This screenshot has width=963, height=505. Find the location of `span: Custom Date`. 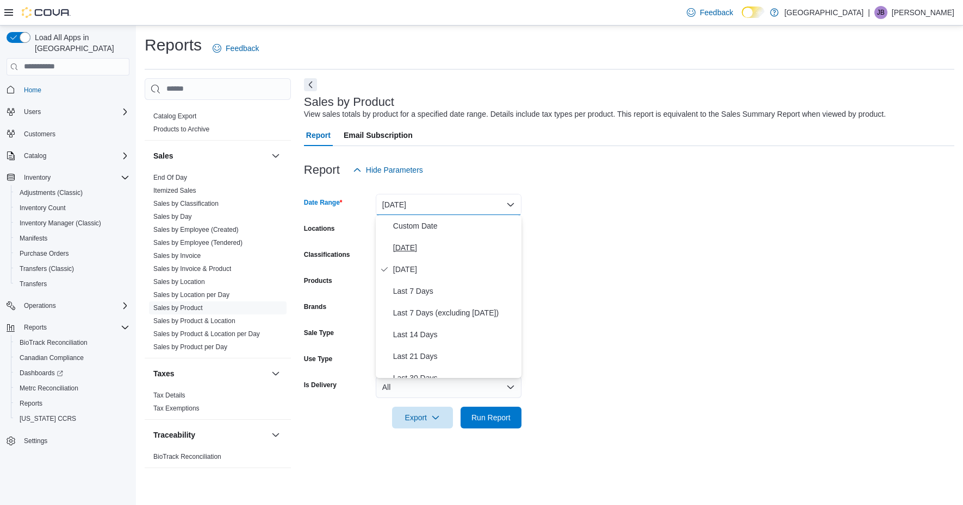

span: Custom Date is located at coordinates (455, 226).